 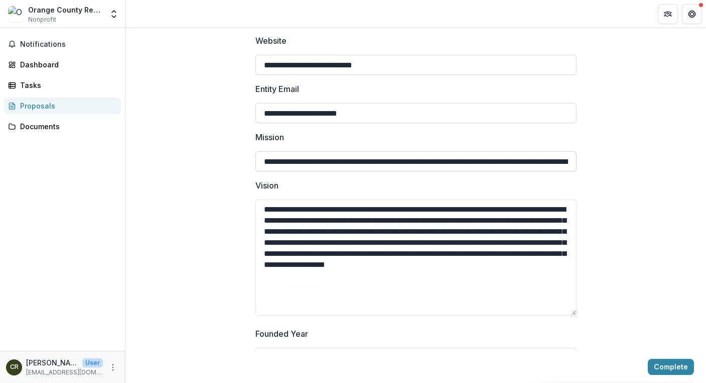 What do you see at coordinates (692, 14) in the screenshot?
I see `button: Get Help` at bounding box center [692, 14].